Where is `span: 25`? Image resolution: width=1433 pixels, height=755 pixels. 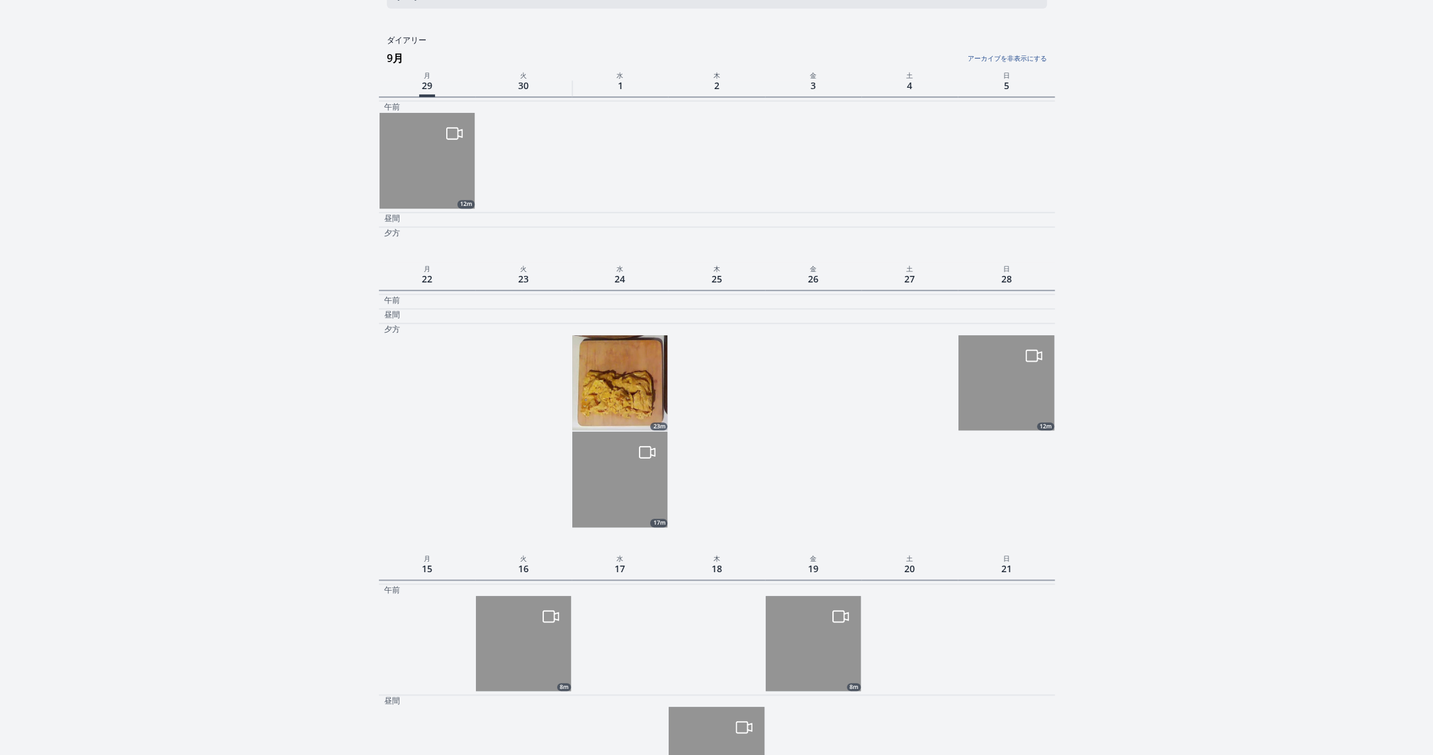
span: 25 is located at coordinates (717, 279).